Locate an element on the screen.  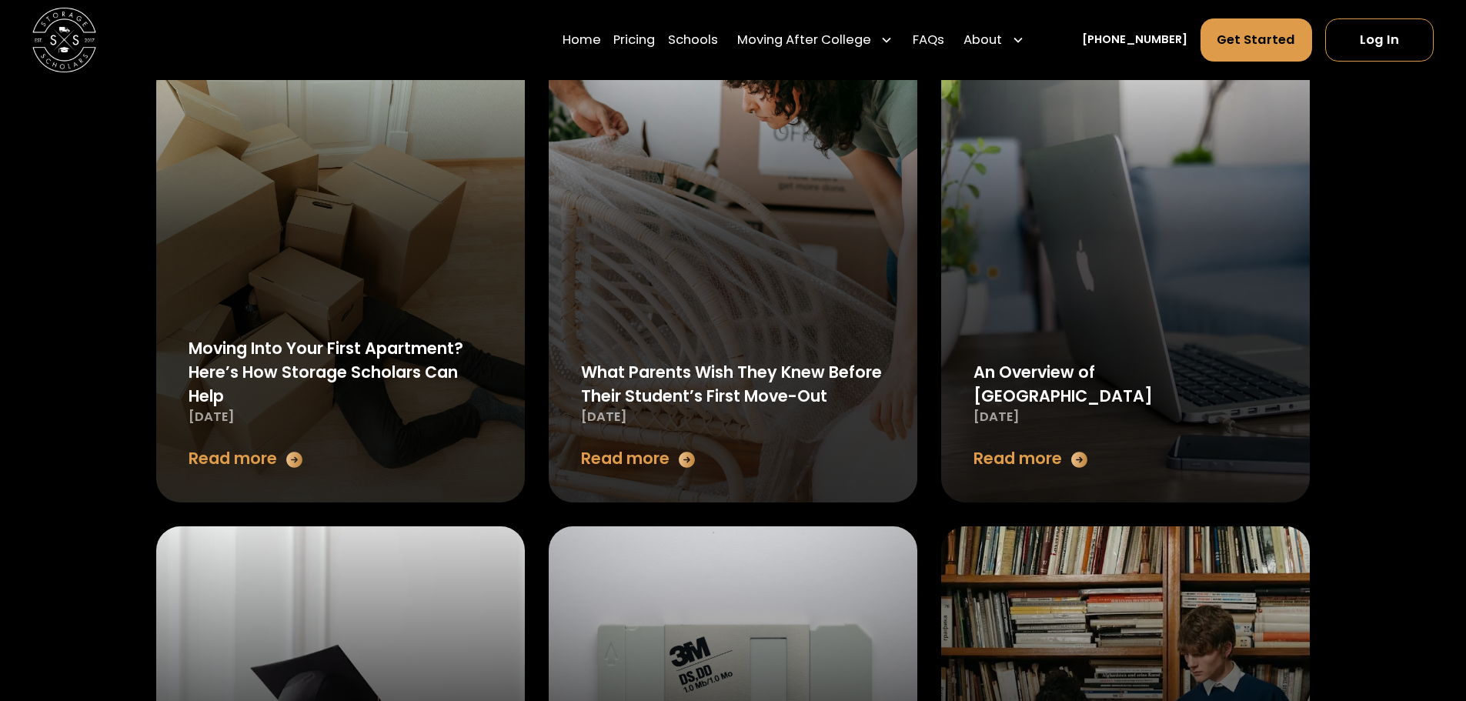
a: Home is located at coordinates (582, 40).